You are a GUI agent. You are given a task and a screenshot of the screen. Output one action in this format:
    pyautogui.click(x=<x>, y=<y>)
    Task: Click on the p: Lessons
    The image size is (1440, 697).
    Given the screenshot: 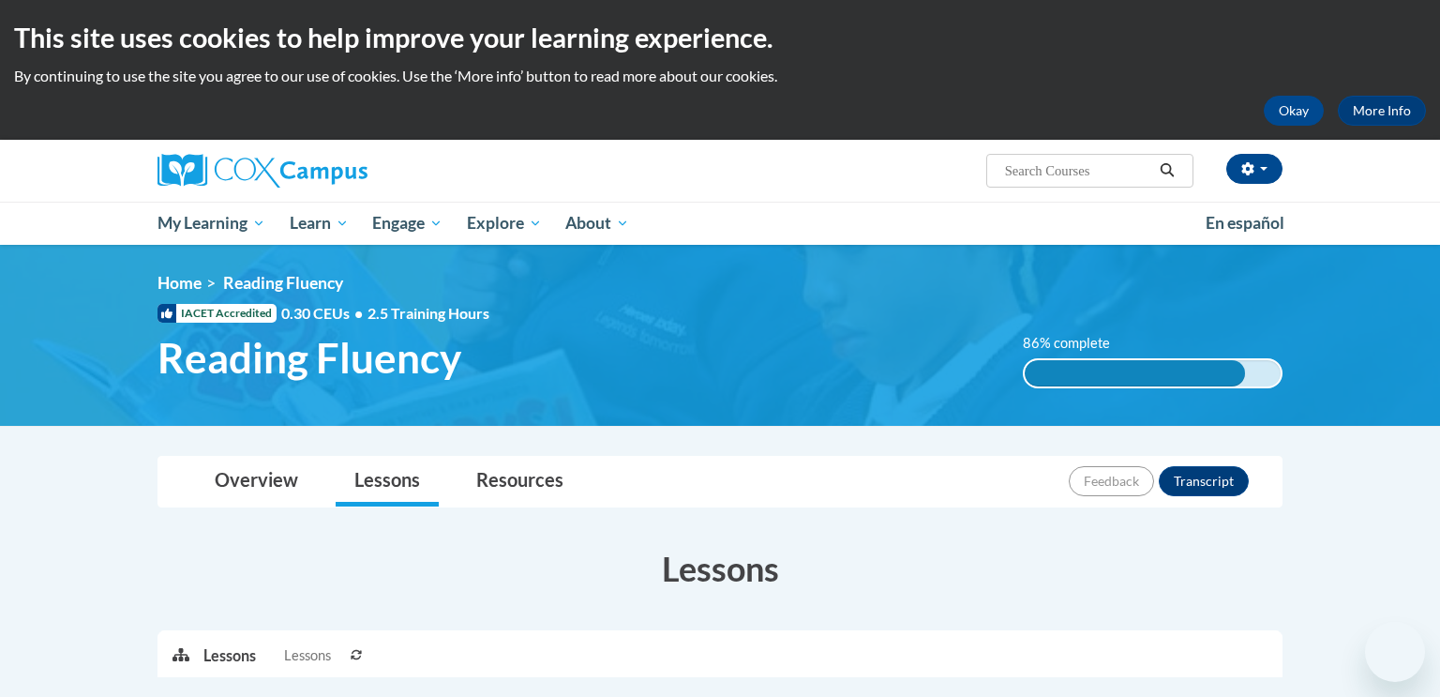 What is the action you would take?
    pyautogui.click(x=230, y=655)
    